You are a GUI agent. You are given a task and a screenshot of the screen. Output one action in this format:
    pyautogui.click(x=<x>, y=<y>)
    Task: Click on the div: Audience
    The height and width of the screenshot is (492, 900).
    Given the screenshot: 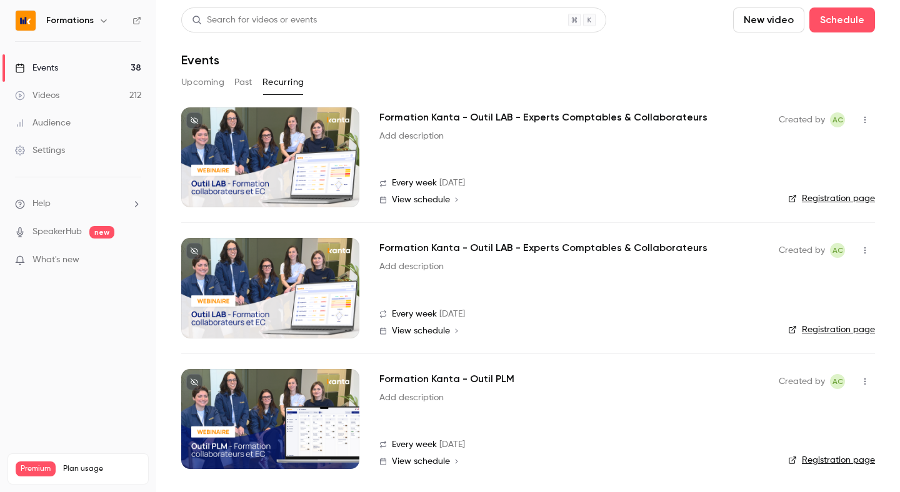 What is the action you would take?
    pyautogui.click(x=42, y=123)
    